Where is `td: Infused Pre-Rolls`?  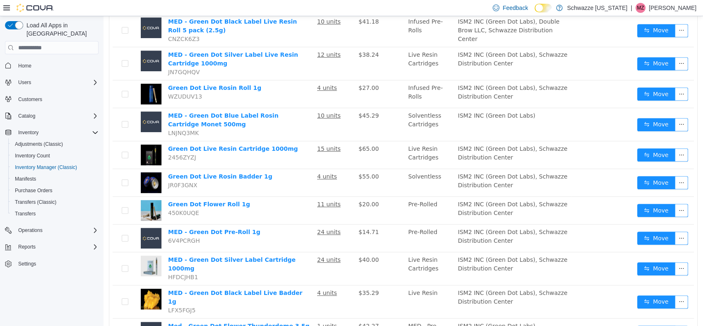
td: Infused Pre-Rolls is located at coordinates (326, 78).